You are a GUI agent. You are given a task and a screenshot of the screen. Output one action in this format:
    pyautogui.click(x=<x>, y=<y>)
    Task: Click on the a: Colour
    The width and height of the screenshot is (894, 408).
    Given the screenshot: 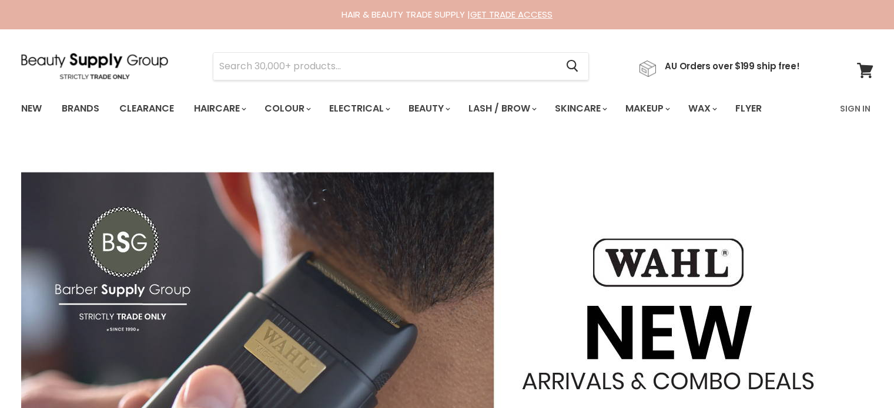 What is the action you would take?
    pyautogui.click(x=287, y=109)
    